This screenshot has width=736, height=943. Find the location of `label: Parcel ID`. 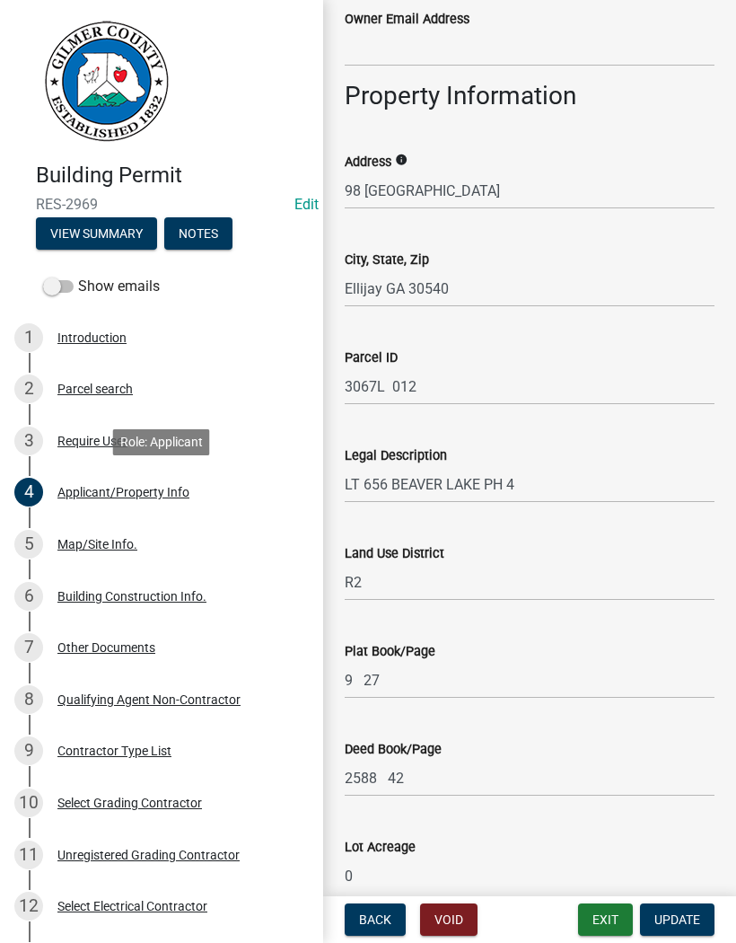

label: Parcel ID is located at coordinates (371, 358).